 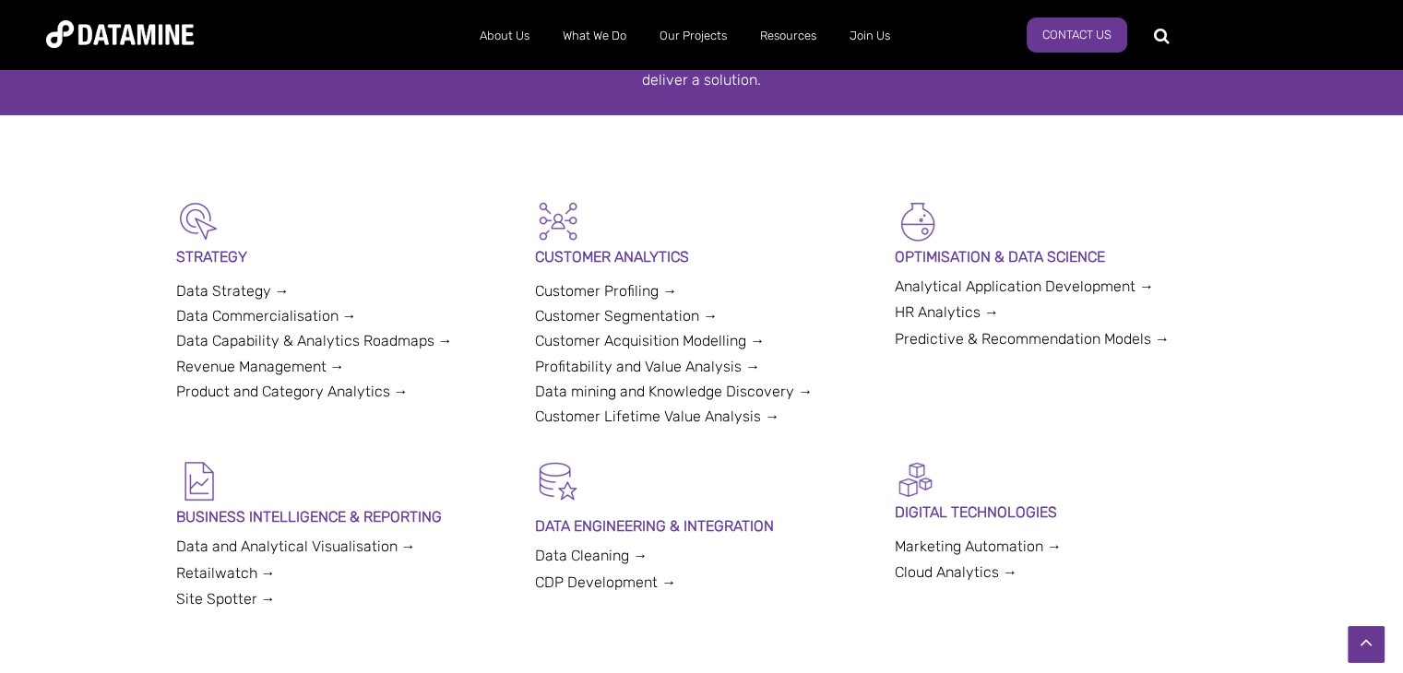 What do you see at coordinates (648, 366) in the screenshot?
I see `a: Profitability and Value Analysis →` at bounding box center [648, 366].